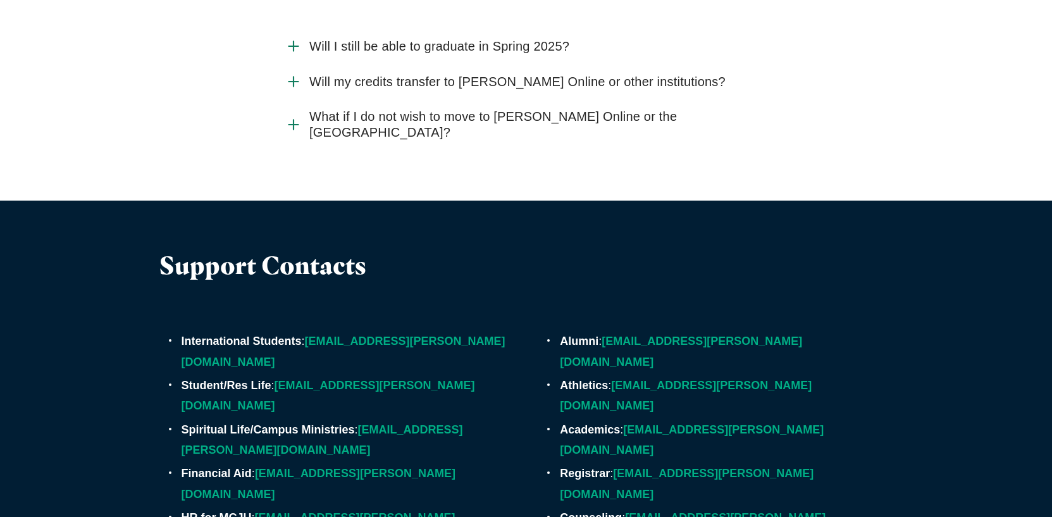 This screenshot has width=1052, height=517. I want to click on strong: Alumni, so click(579, 341).